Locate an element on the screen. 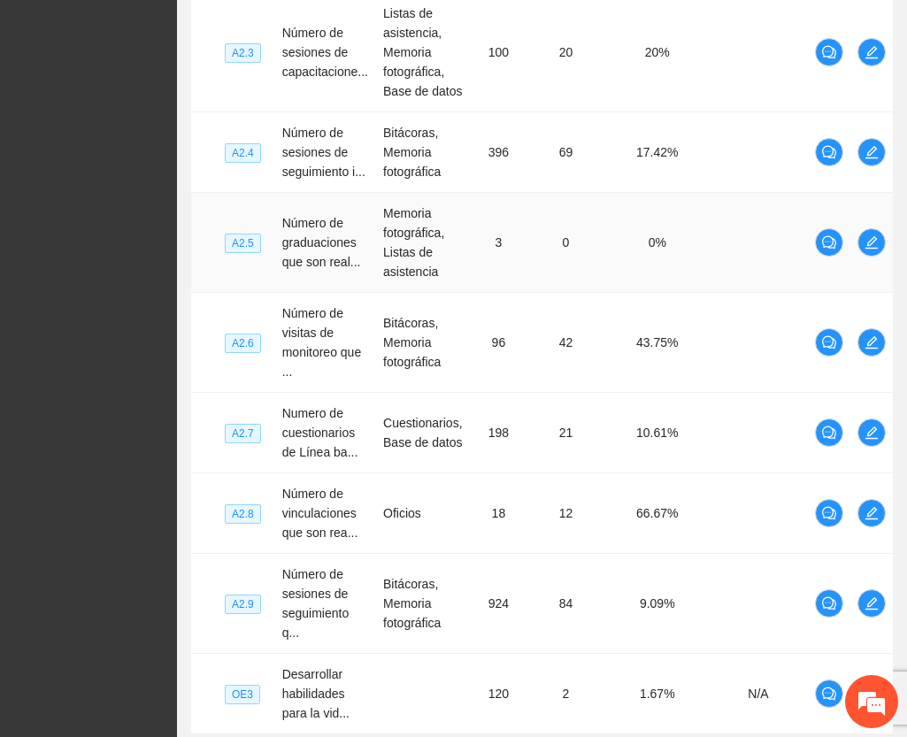 The width and height of the screenshot is (907, 737). td: 84 is located at coordinates (565, 603).